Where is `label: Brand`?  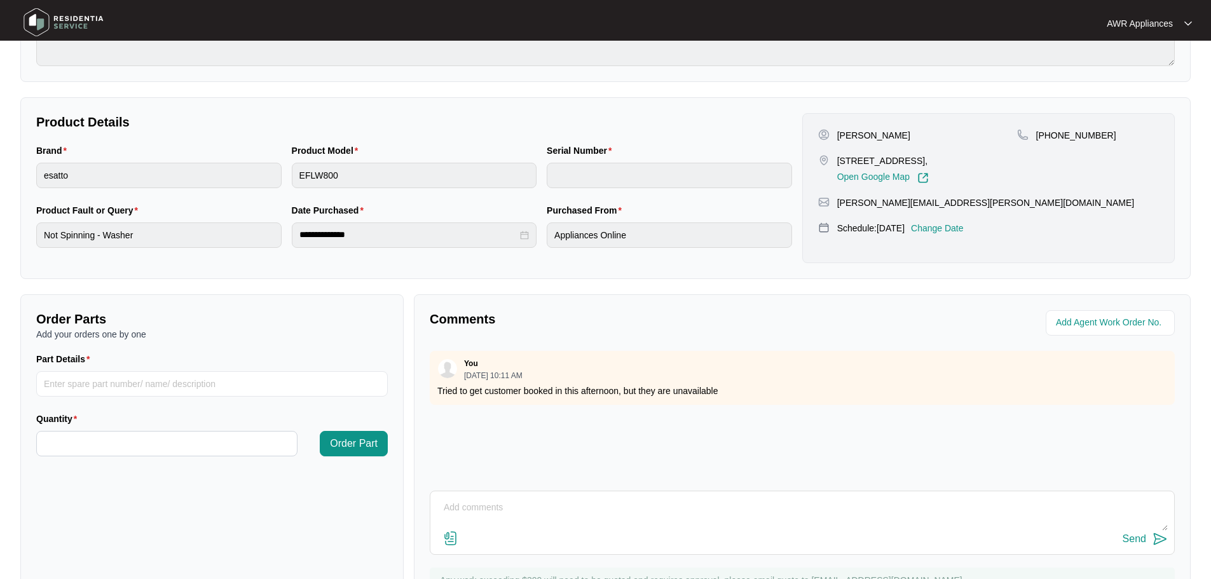 label: Brand is located at coordinates (54, 151).